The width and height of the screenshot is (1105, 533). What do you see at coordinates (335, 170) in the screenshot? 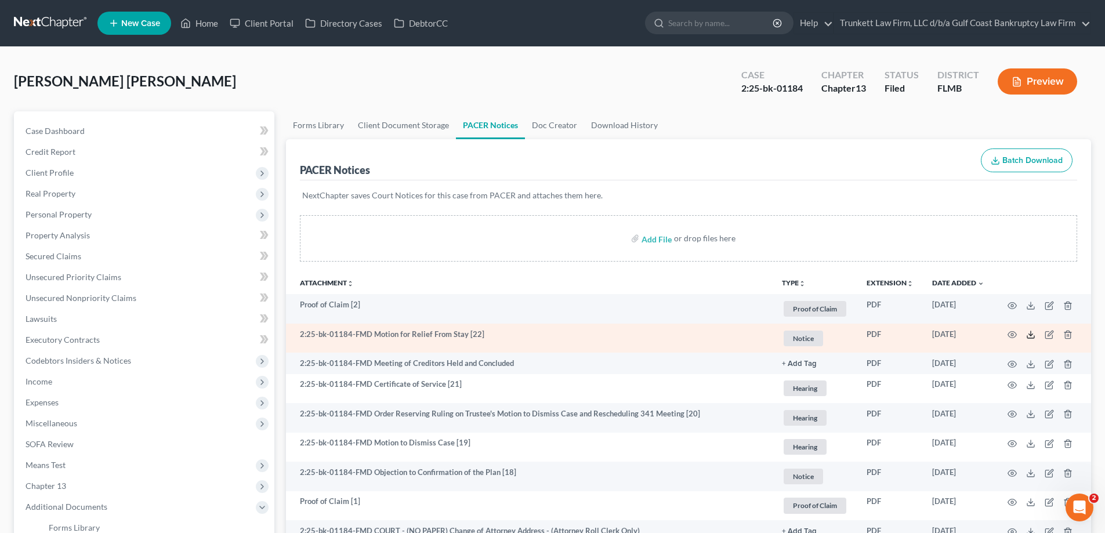
I see `div: PACER Notices` at bounding box center [335, 170].